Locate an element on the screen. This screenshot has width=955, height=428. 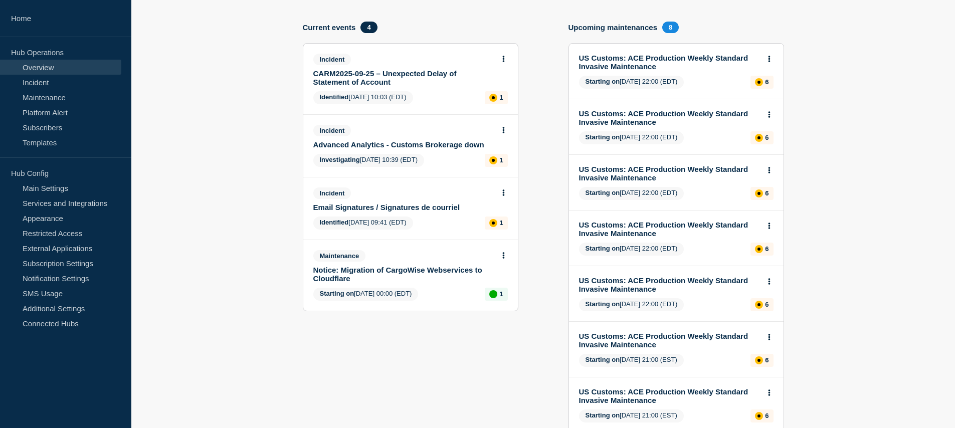
a: Notice: Migration of CargoWise Webservices to Cloudflare is located at coordinates (404, 274).